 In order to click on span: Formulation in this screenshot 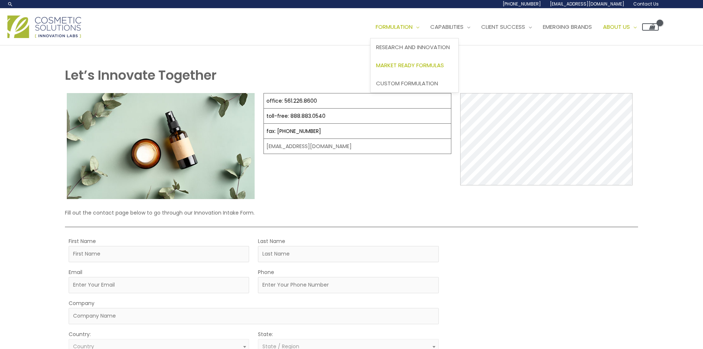, I will do `click(394, 27)`.